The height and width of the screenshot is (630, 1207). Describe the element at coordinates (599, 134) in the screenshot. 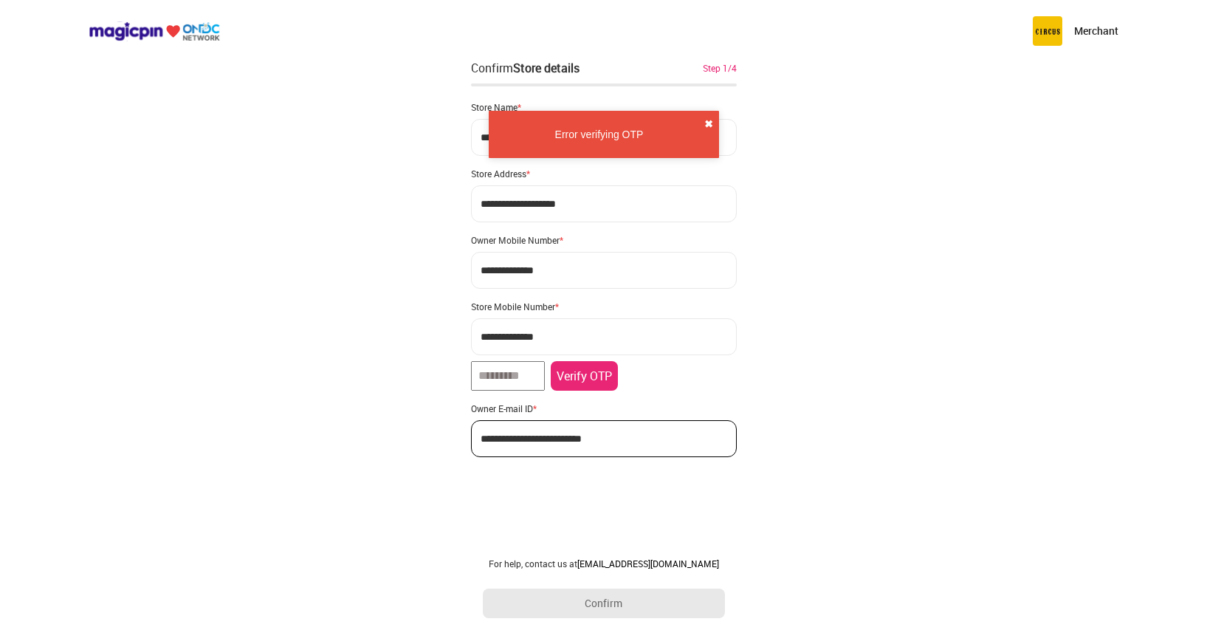

I see `div: Error verifying OTP` at that location.